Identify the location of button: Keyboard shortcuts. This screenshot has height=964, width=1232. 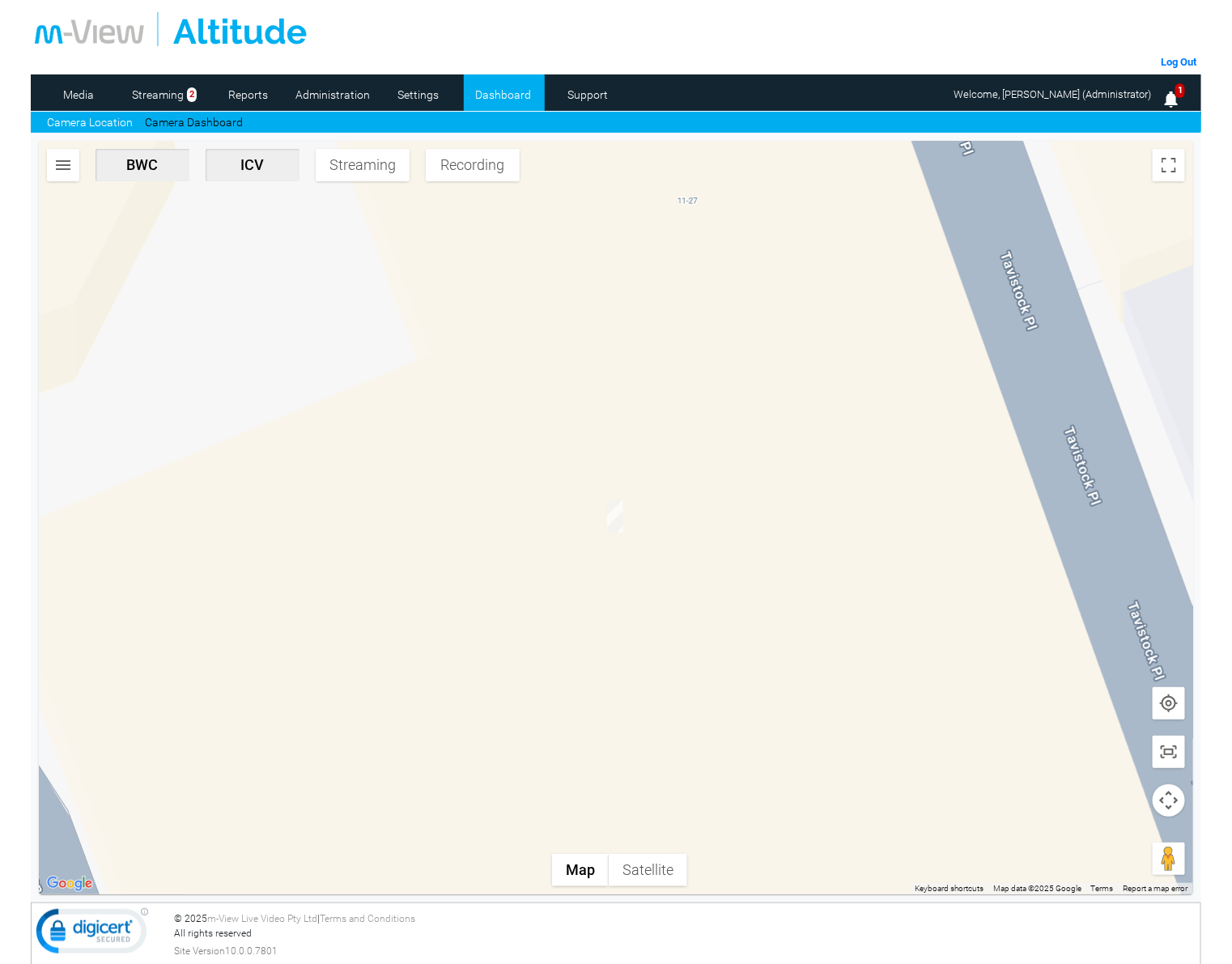
(949, 888).